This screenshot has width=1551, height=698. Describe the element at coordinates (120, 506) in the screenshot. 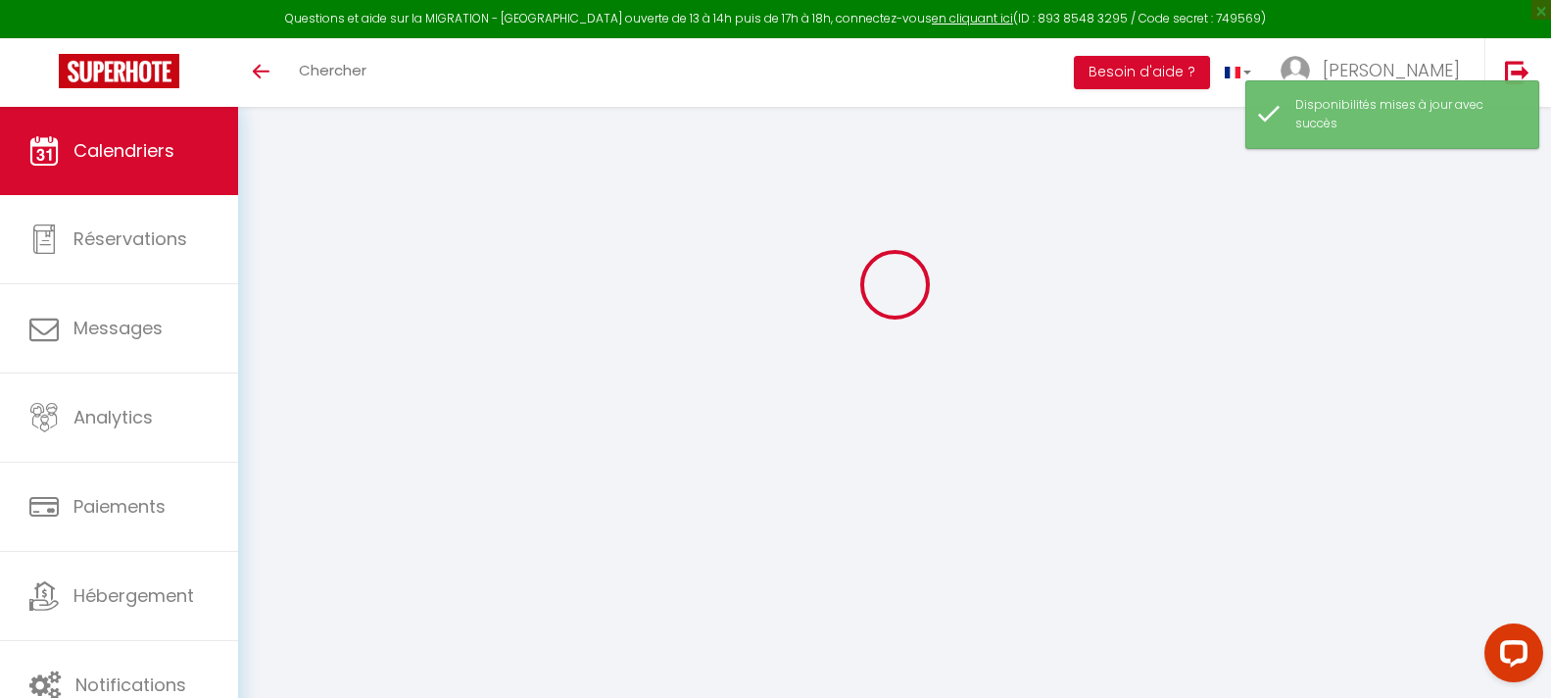

I see `span: Paiements` at that location.